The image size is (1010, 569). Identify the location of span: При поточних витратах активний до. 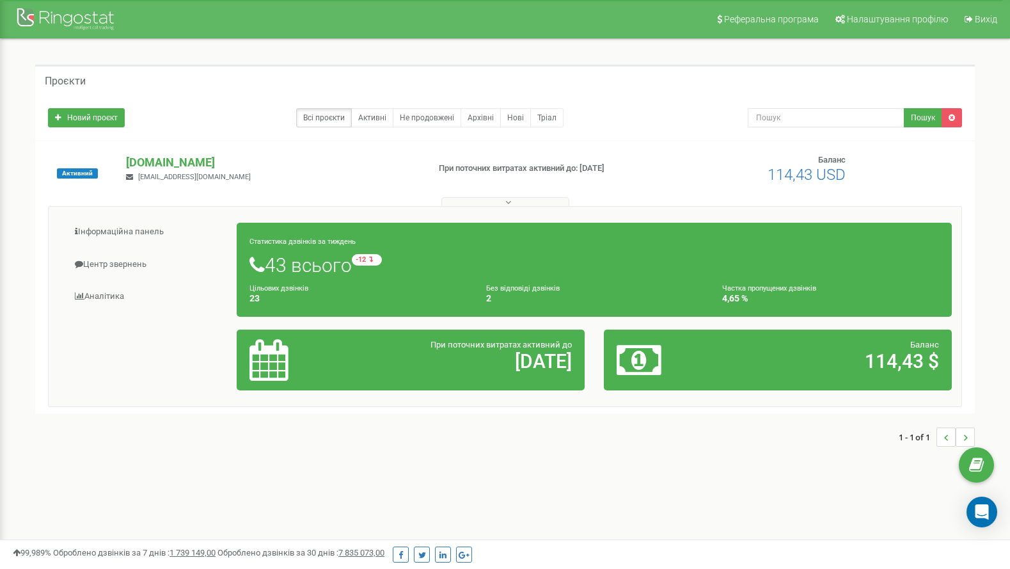
(501, 344).